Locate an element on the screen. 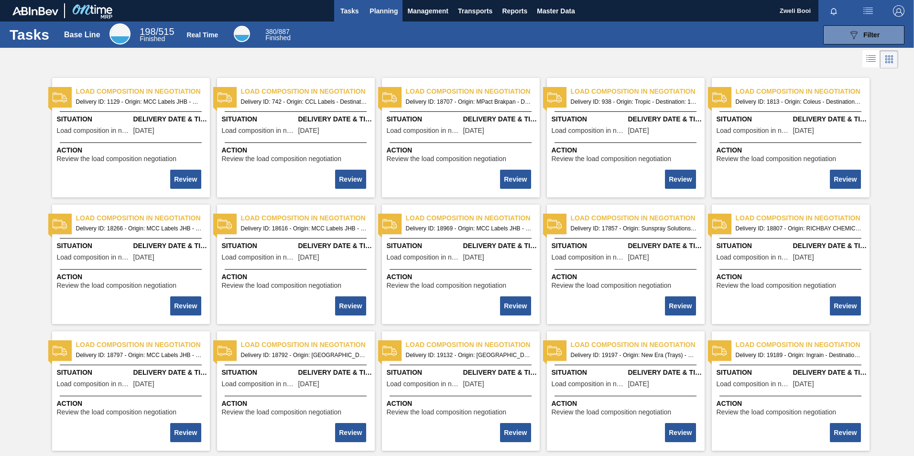 The image size is (914, 456). div: Complete task: 2245409 is located at coordinates (351, 306).